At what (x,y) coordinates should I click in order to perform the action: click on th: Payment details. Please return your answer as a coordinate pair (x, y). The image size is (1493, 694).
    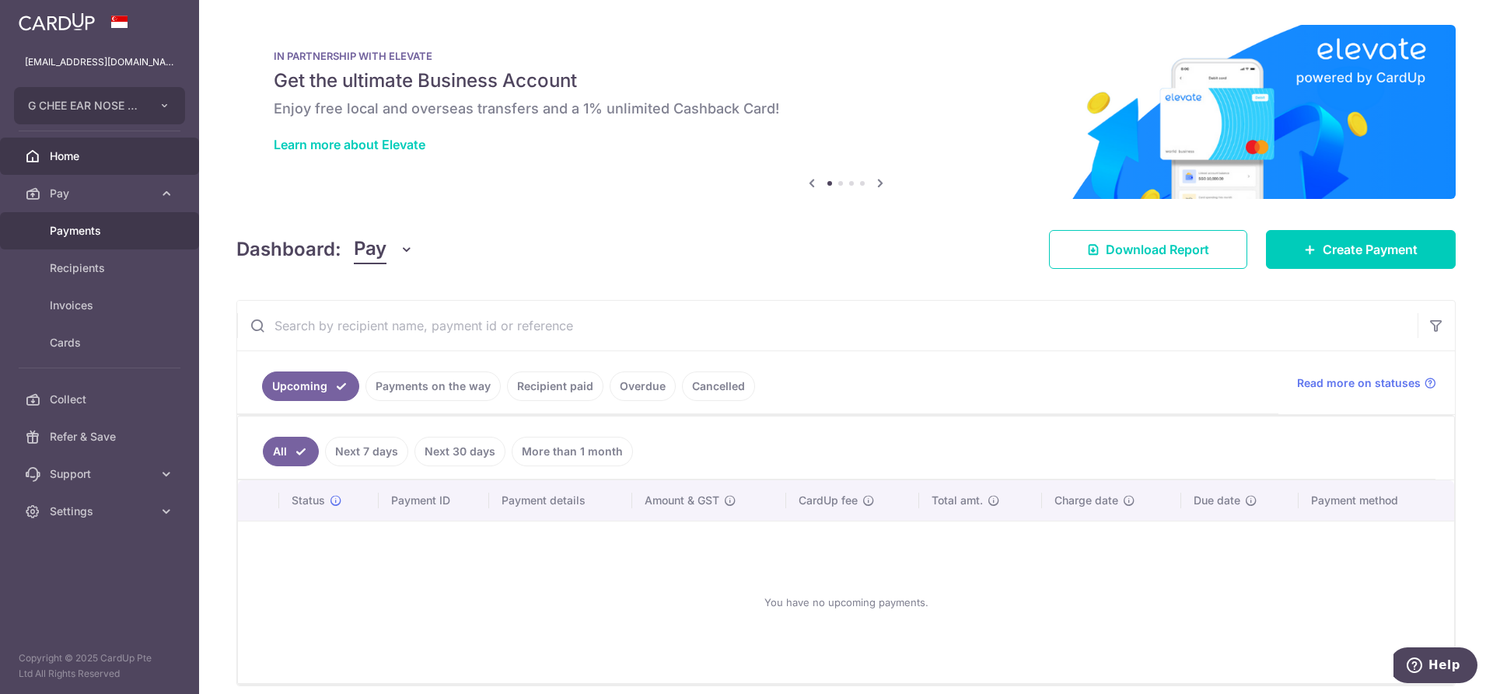
    Looking at the image, I should click on (560, 501).